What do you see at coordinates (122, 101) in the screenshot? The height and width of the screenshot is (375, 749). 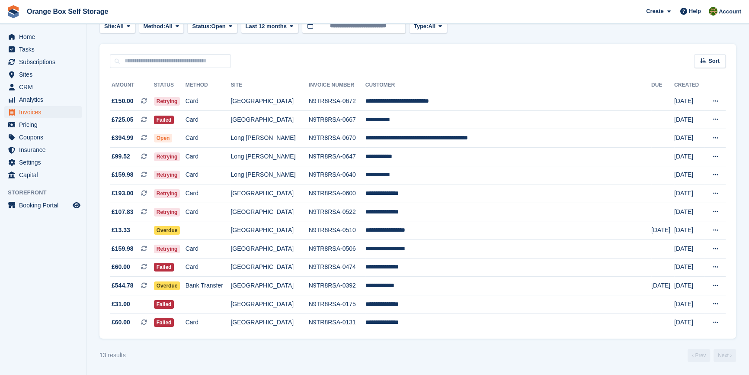 I see `span: £150.00` at bounding box center [122, 101].